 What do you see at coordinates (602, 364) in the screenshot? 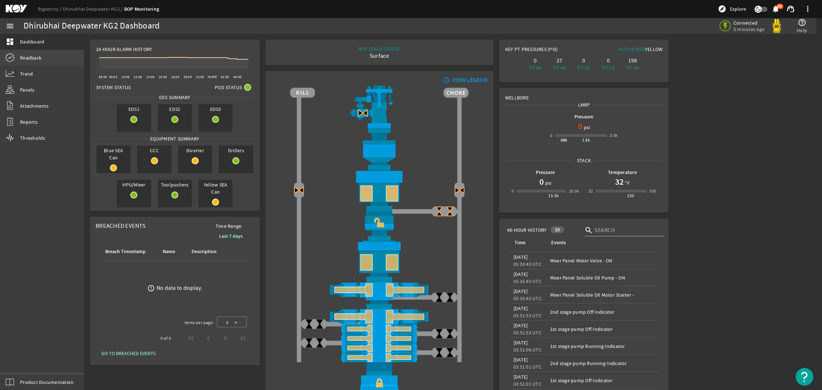
I see `div: 2nd stage pump Running Indicator` at bounding box center [602, 364].